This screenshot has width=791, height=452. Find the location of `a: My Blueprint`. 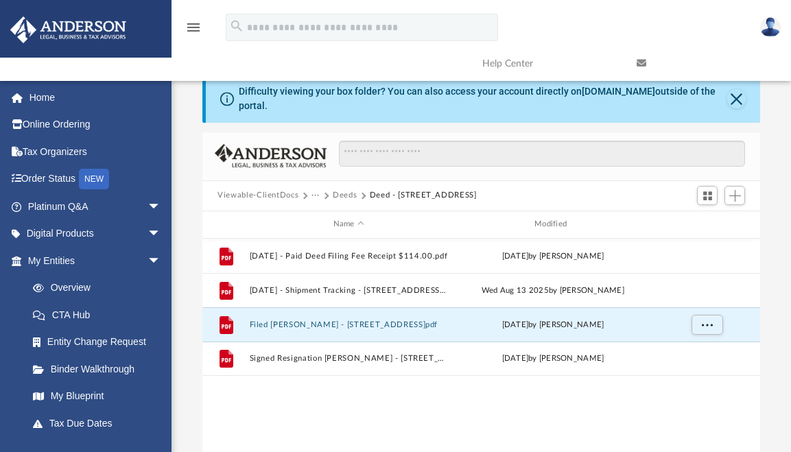

a: My Blueprint is located at coordinates (97, 397).